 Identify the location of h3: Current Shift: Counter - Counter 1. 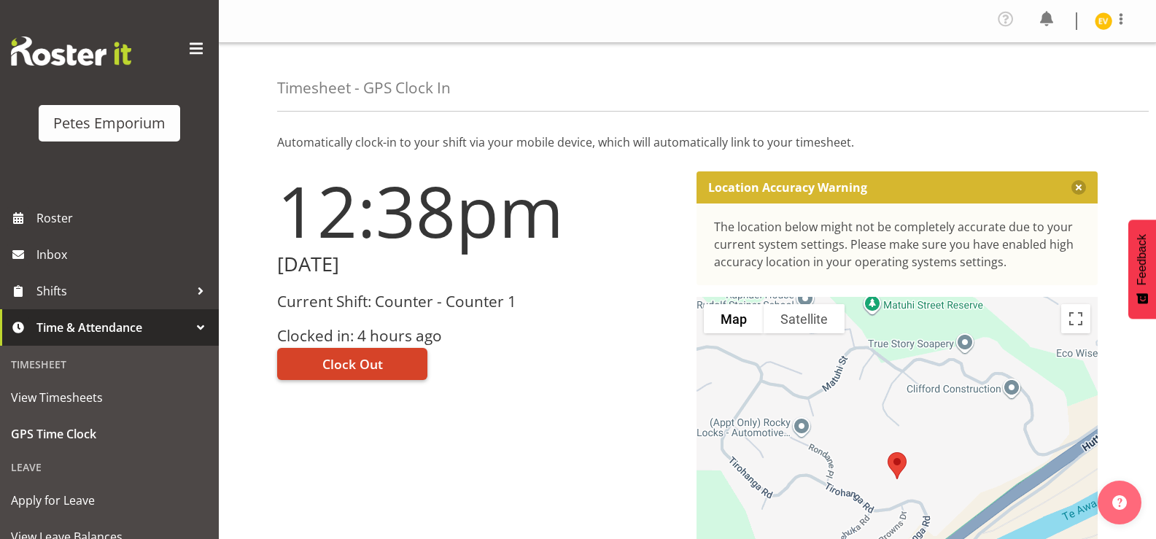
(478, 301).